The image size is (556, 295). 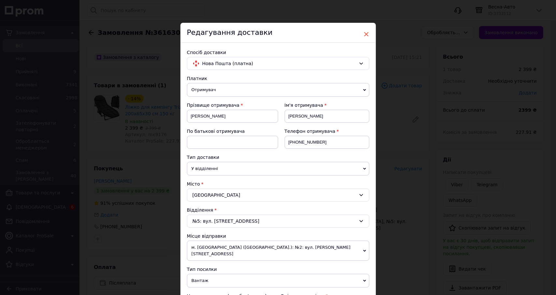 What do you see at coordinates (278, 210) in the screenshot?
I see `div: Відділення` at bounding box center [278, 210].